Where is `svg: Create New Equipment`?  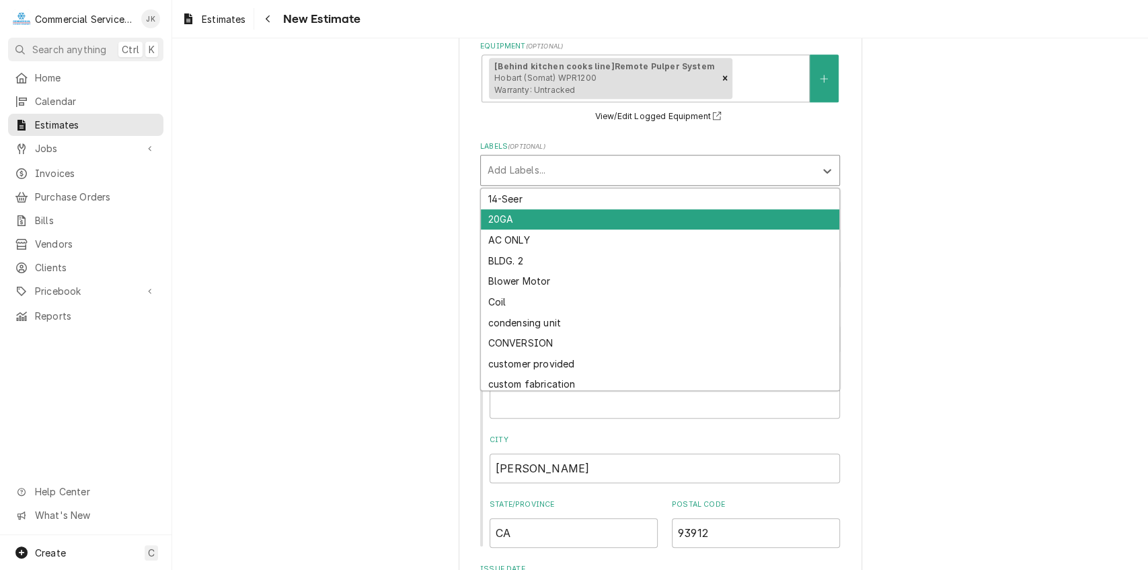
svg: Create New Equipment is located at coordinates (824, 79).